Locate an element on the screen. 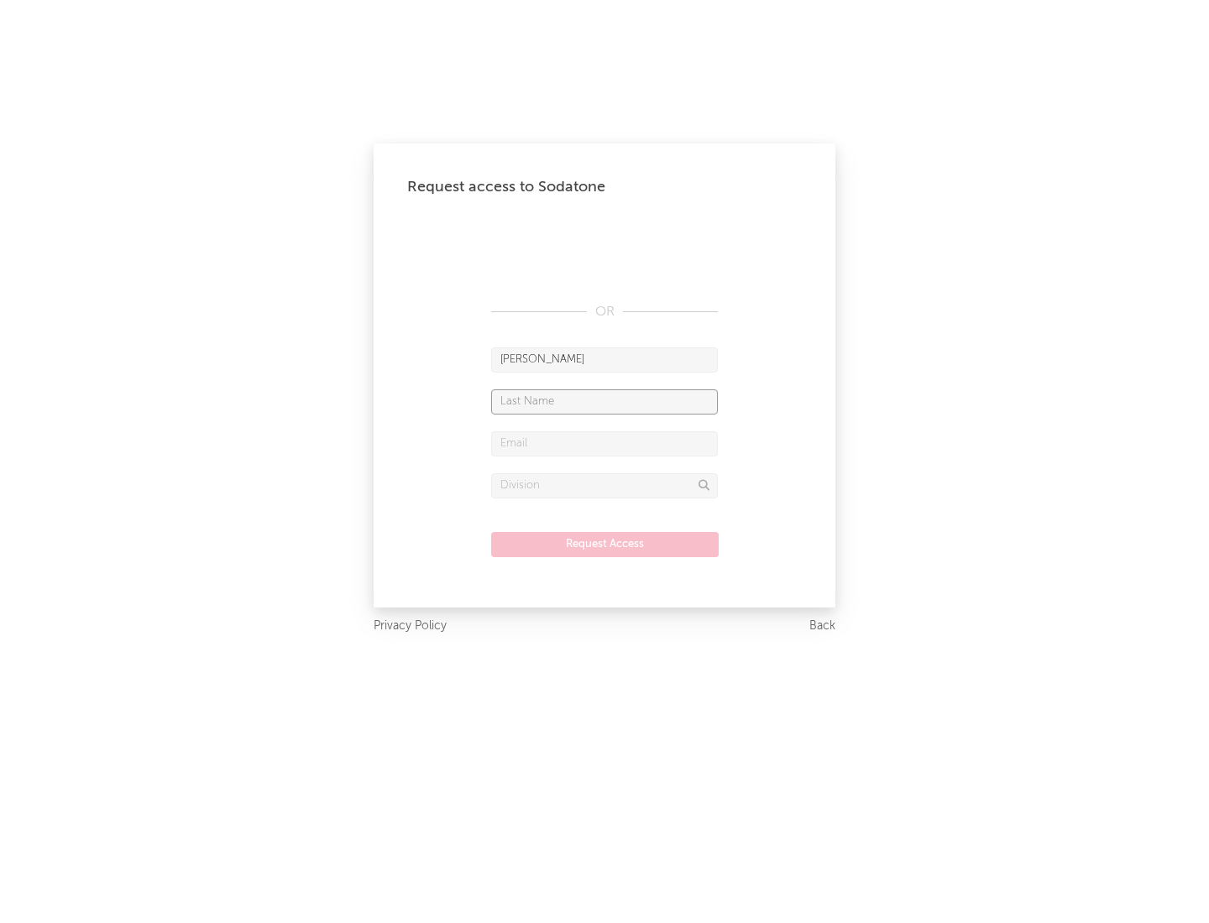  div: Request access to Sodatone is located at coordinates (604, 187).